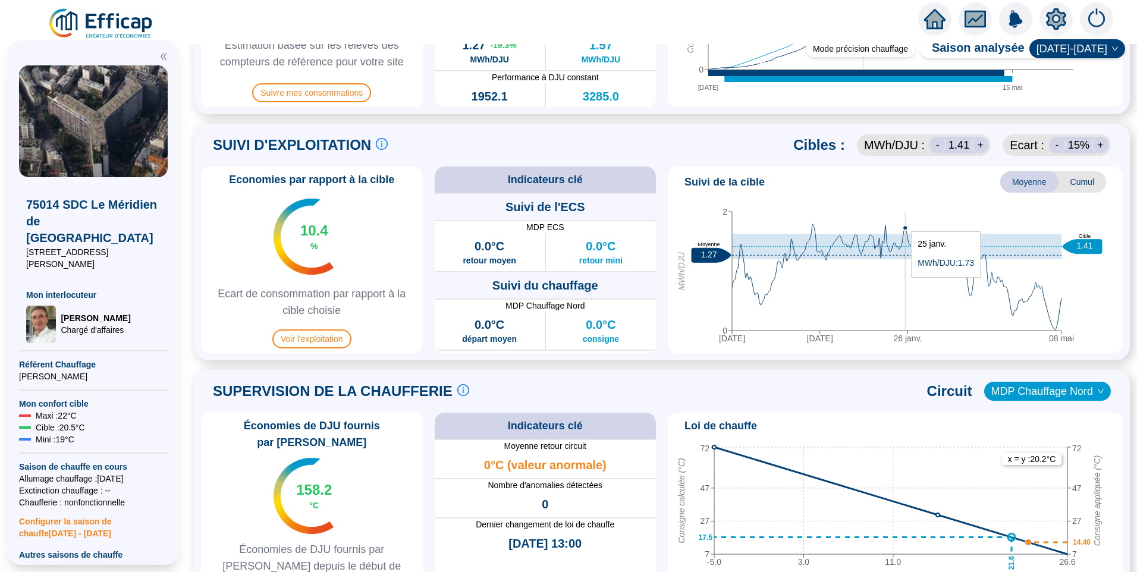  I want to click on span: Estimation basée sur les relevés des compteurs de référence pour votre site, so click(312, 54).